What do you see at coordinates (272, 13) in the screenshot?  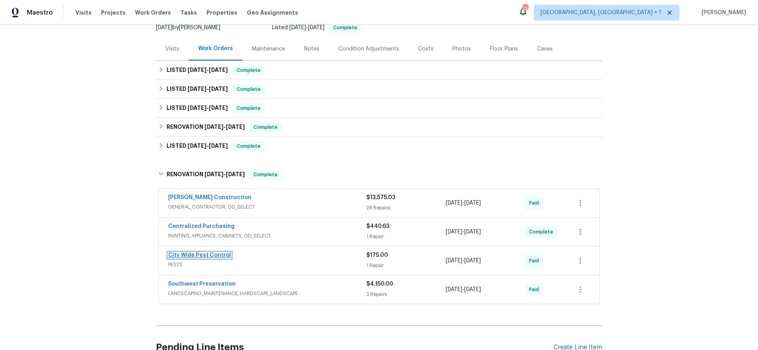 I see `span: Geo Assignments` at bounding box center [272, 13].